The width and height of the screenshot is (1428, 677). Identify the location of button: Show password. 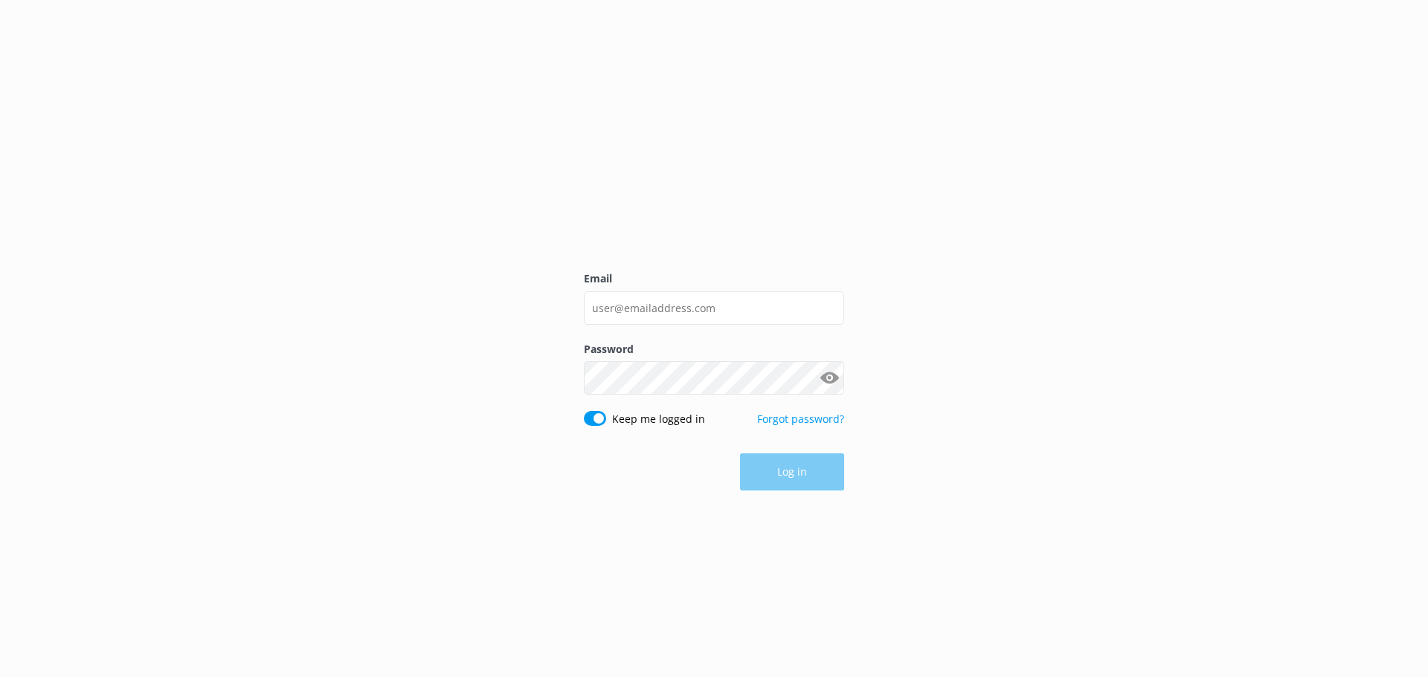
(829, 379).